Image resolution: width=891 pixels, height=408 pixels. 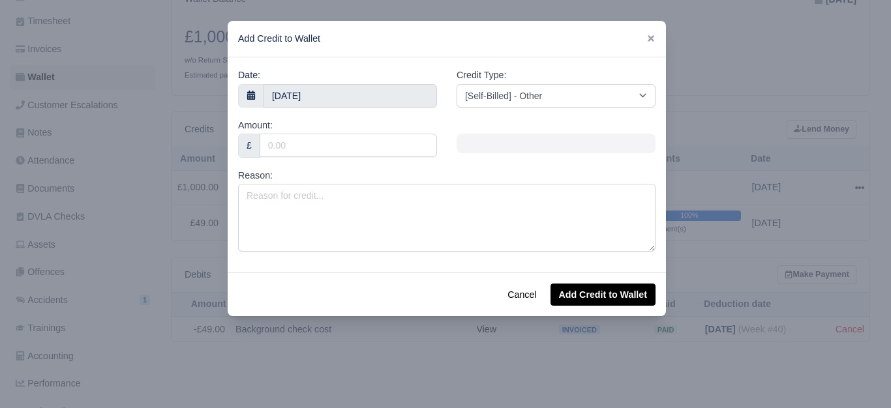 I want to click on label: Date:, so click(x=249, y=75).